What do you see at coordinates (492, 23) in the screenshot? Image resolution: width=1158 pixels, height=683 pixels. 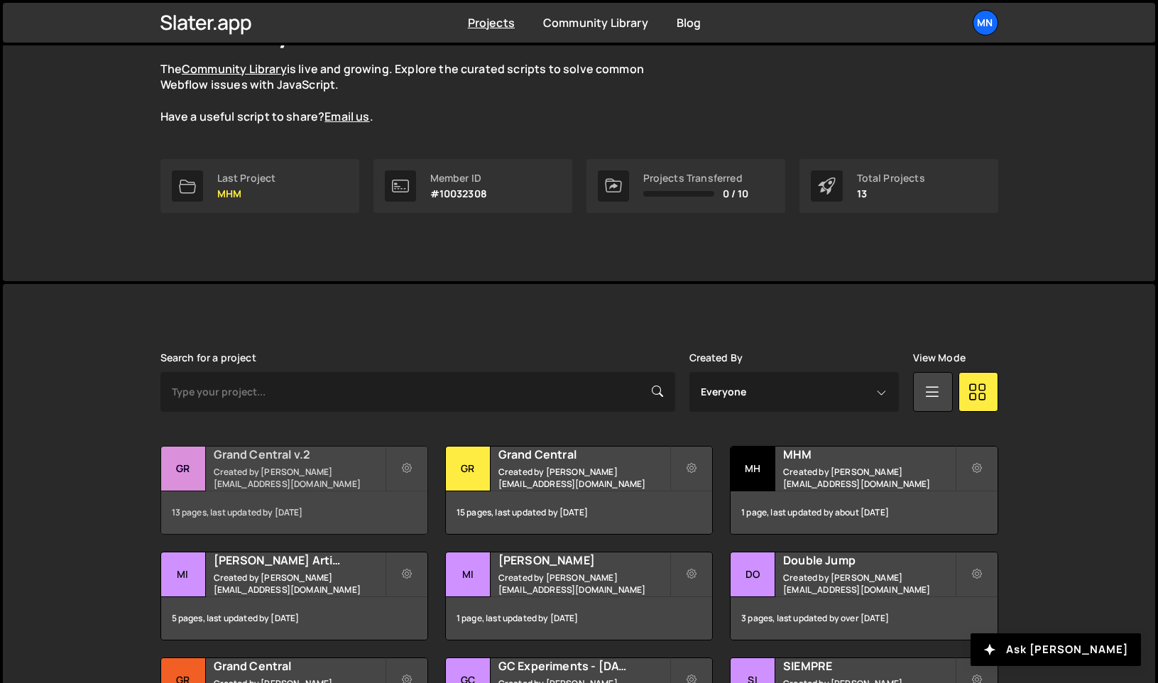 I see `a: Projects` at bounding box center [492, 23].